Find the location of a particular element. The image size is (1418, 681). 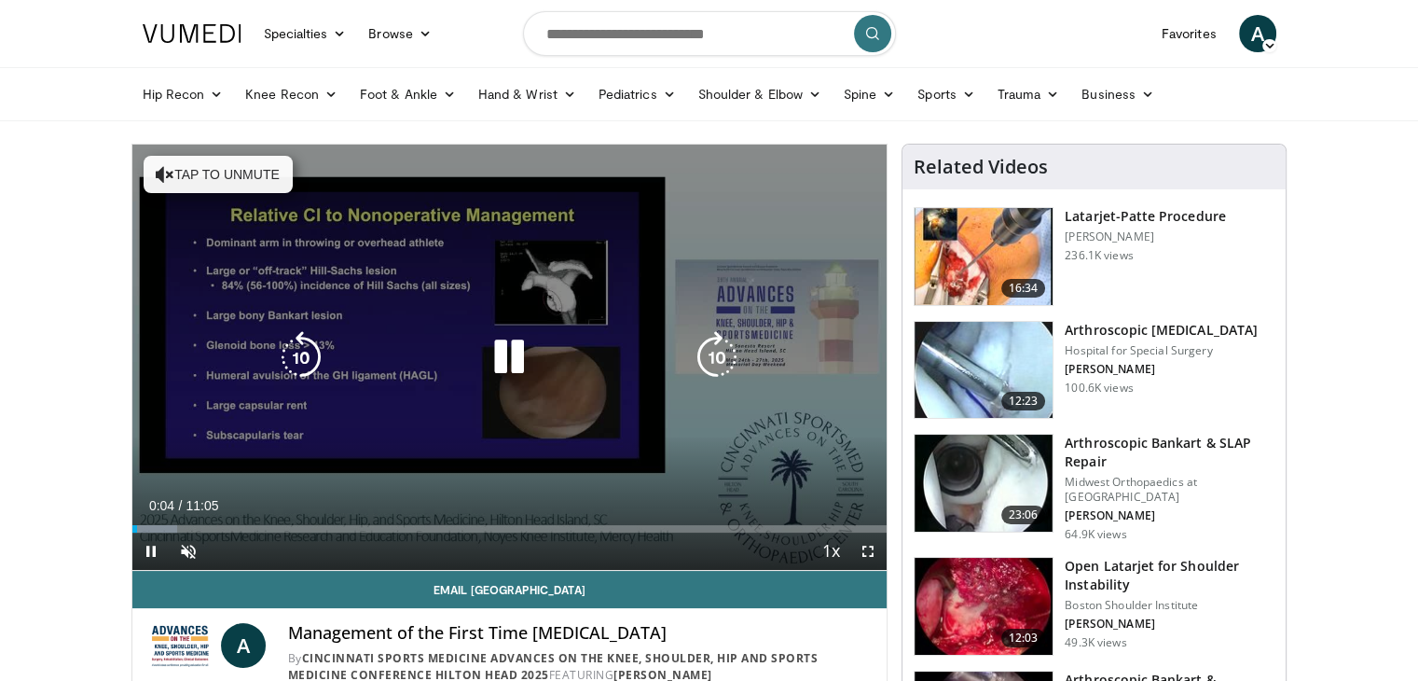

video-js: Video Player is located at coordinates (510, 357).